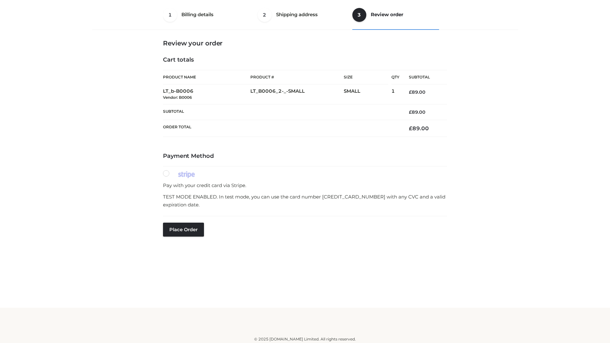 The height and width of the screenshot is (343, 610). I want to click on p: Pay with your credit card via Stripe., so click(305, 185).